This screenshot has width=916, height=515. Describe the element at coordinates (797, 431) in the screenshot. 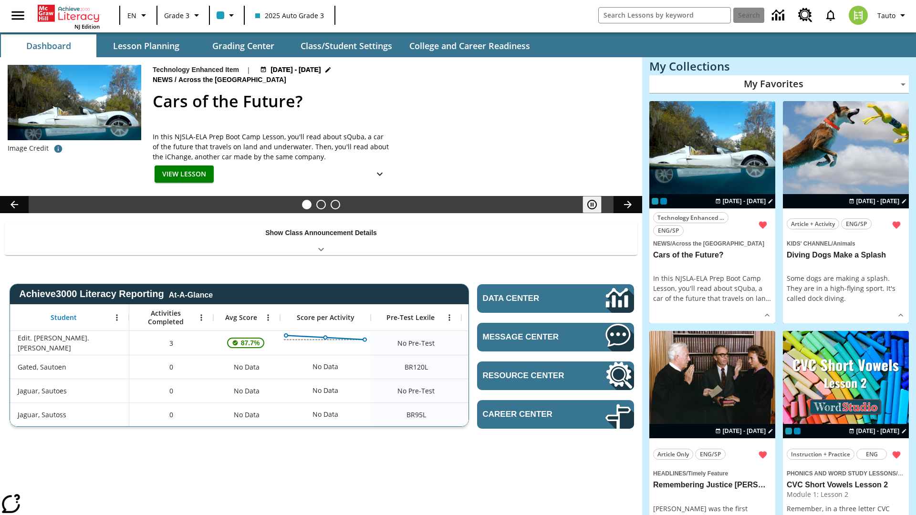

I see `div: OL 2025 Auto Grade 4` at that location.